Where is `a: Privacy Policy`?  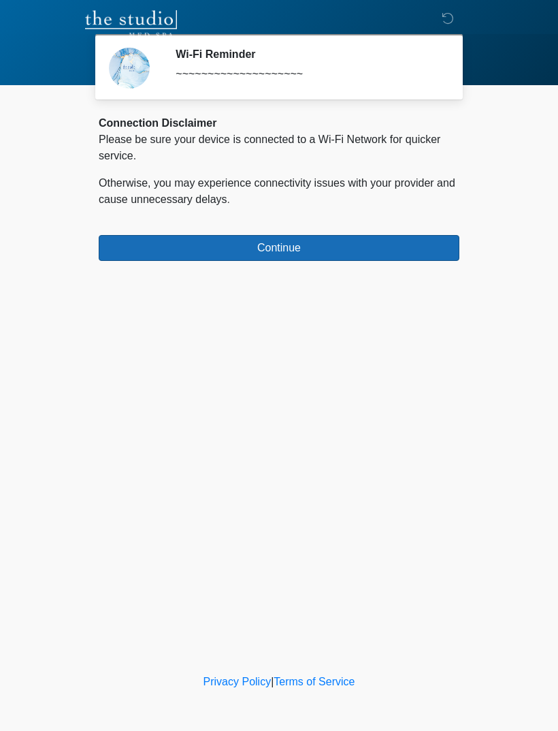 a: Privacy Policy is located at coordinates (238, 681).